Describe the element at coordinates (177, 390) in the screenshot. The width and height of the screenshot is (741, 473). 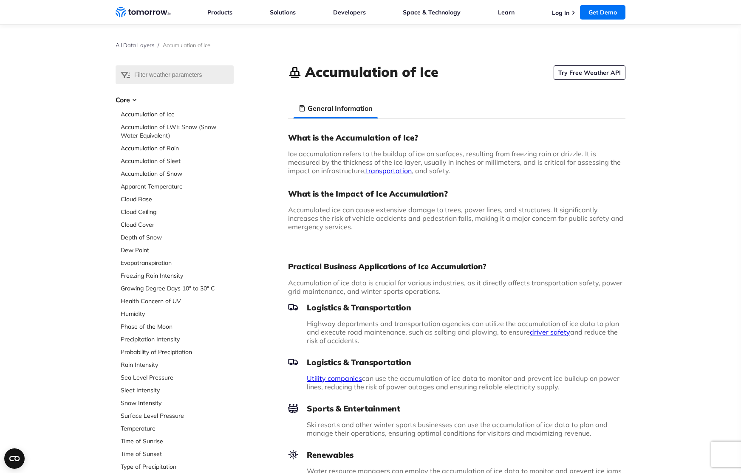
I see `a: Sleet Intensity` at that location.